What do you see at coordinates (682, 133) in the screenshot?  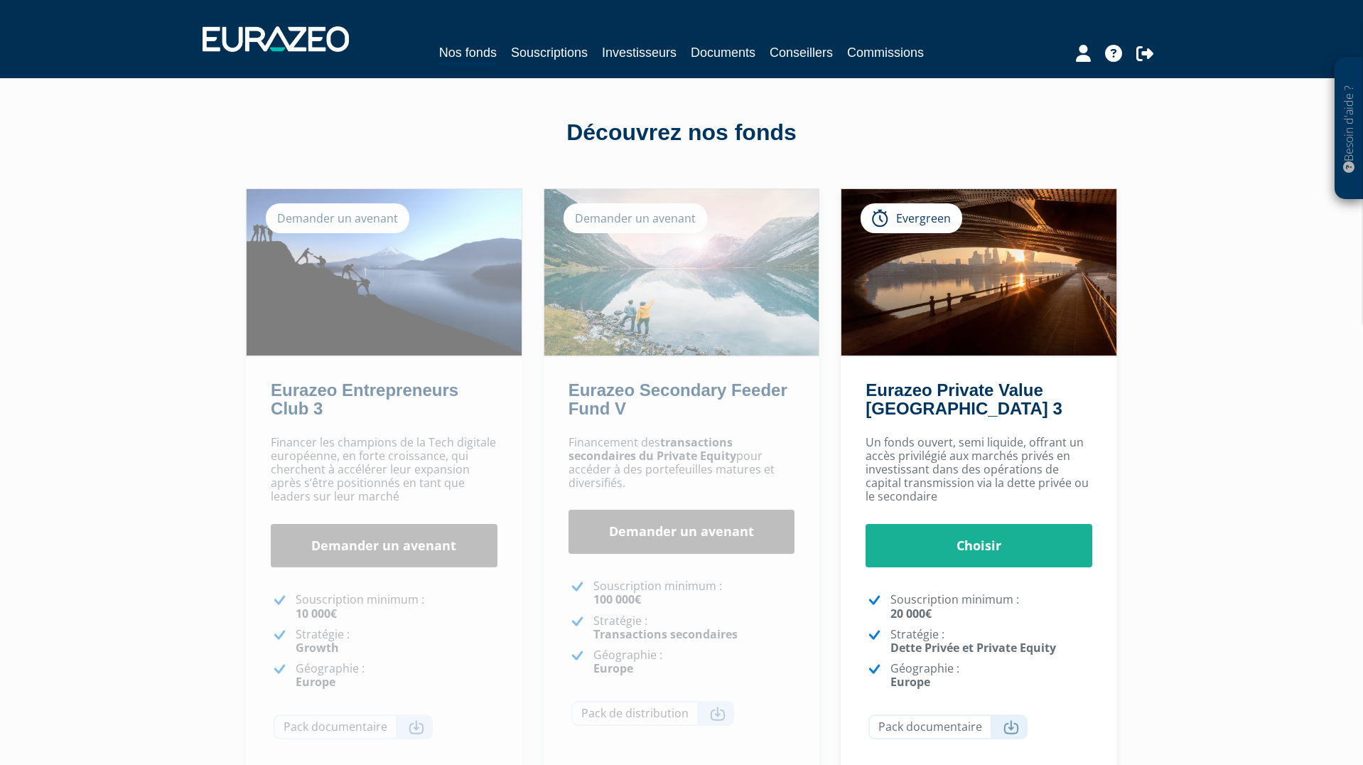 I see `div: Découvrez nos fonds` at bounding box center [682, 133].